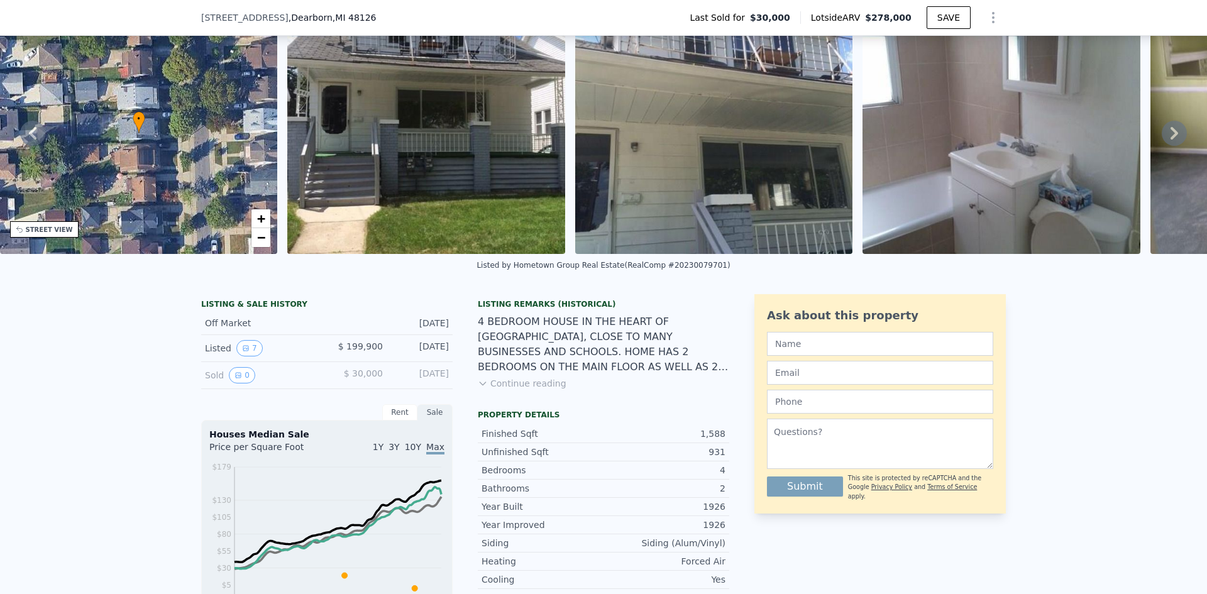  I want to click on span: , Dearborn, so click(333, 18).